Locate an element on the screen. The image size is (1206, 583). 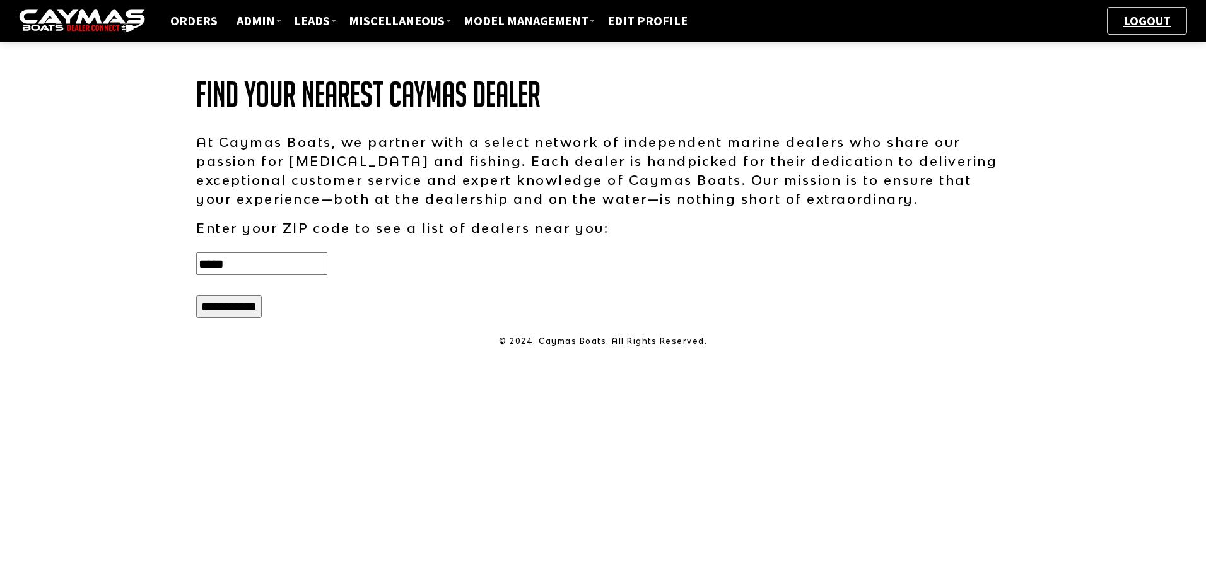
a: Orders is located at coordinates (194, 21).